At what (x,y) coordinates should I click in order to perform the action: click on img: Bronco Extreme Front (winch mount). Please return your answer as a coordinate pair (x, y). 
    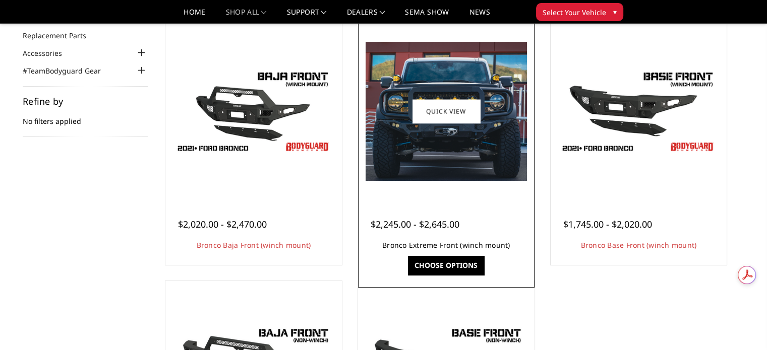
    Looking at the image, I should click on (446, 111).